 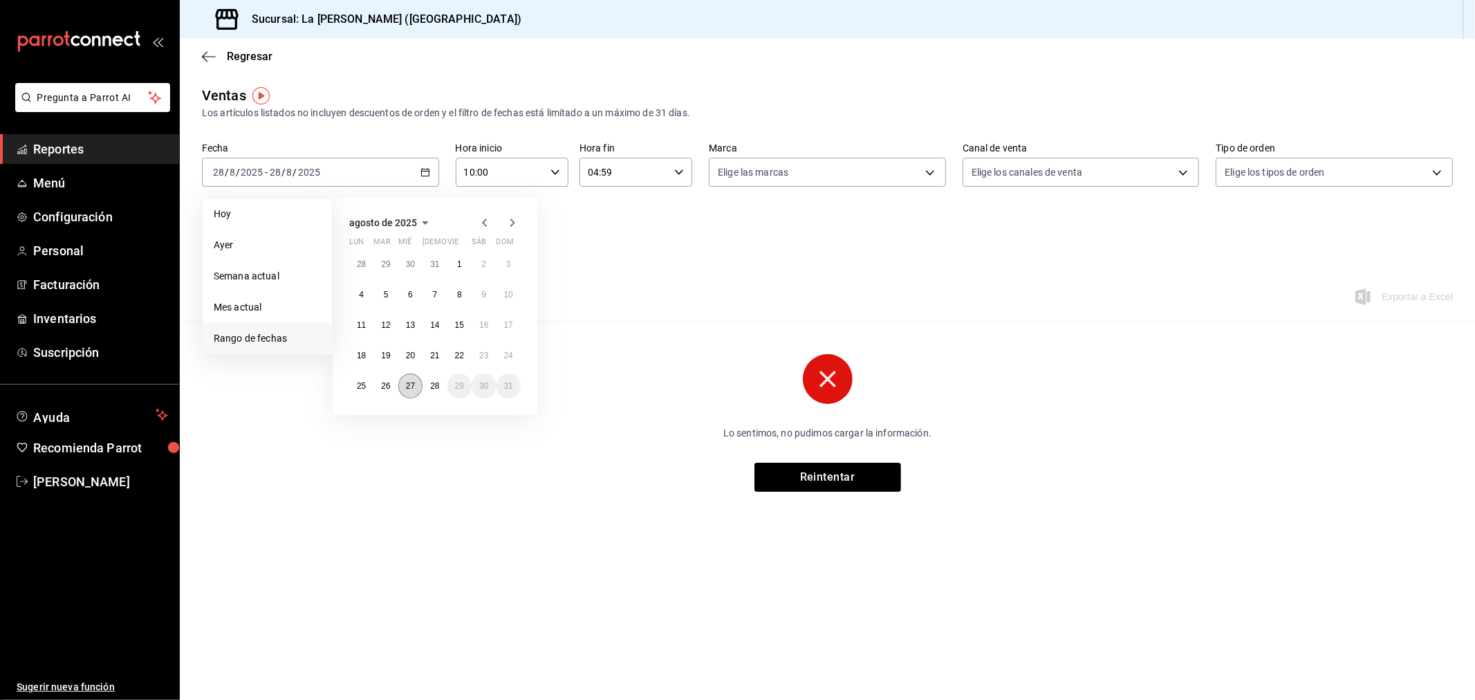 What do you see at coordinates (484, 325) in the screenshot?
I see `abbr: 16 de agosto de 2025` at bounding box center [484, 325].